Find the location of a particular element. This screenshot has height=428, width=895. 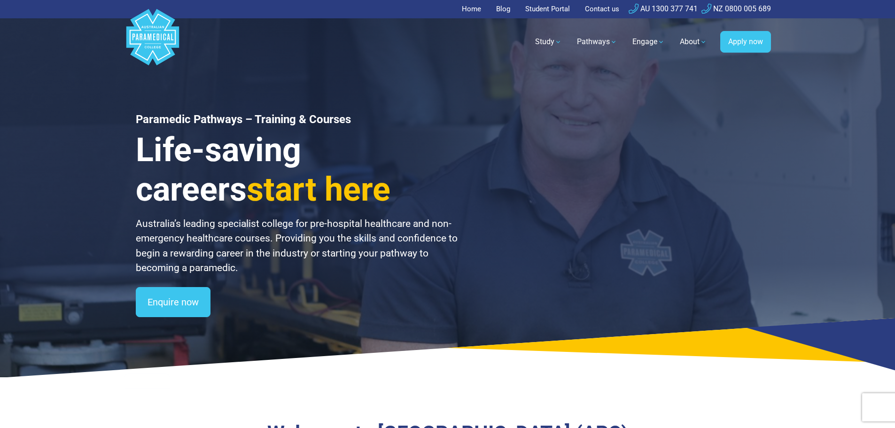

h3: Life-saving careers is located at coordinates (297, 170).